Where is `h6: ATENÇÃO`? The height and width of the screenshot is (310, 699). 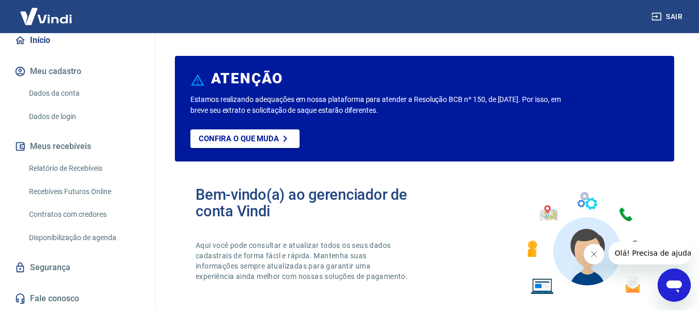 h6: ATENÇÃO is located at coordinates (247, 79).